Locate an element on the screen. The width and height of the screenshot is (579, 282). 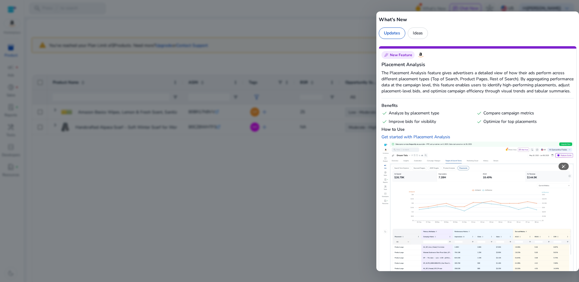
a: Get started with Placement Analysis is located at coordinates (416, 137).